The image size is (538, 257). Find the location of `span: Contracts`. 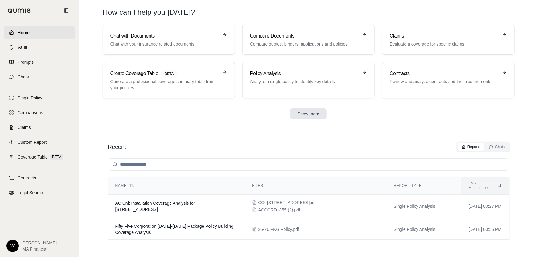

span: Contracts is located at coordinates (27, 178).